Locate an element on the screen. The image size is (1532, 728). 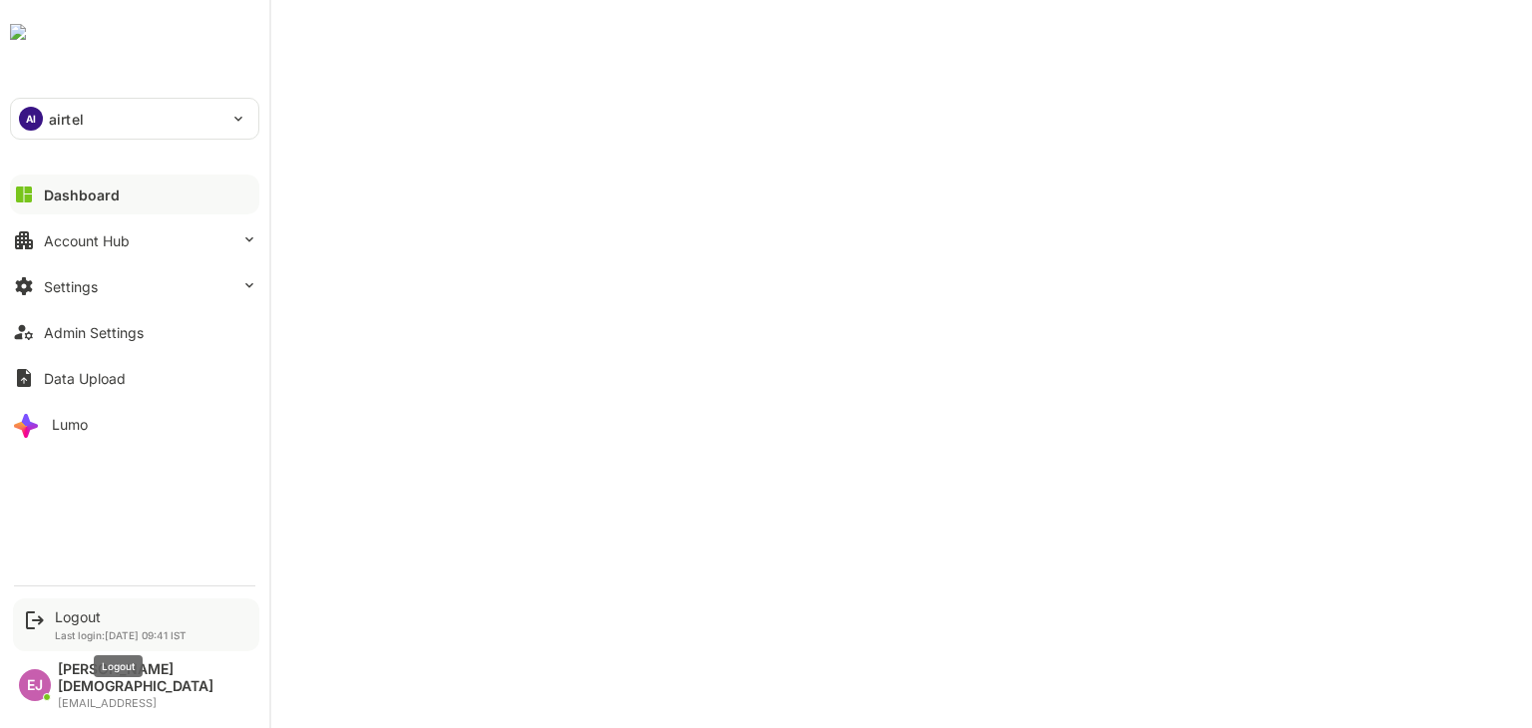
div: AIairtel is located at coordinates (135, 119).